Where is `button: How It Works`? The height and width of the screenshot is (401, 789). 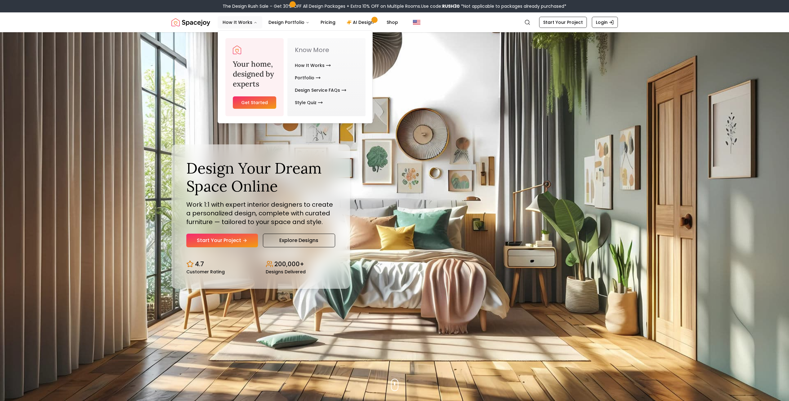 button: How It Works is located at coordinates (240, 22).